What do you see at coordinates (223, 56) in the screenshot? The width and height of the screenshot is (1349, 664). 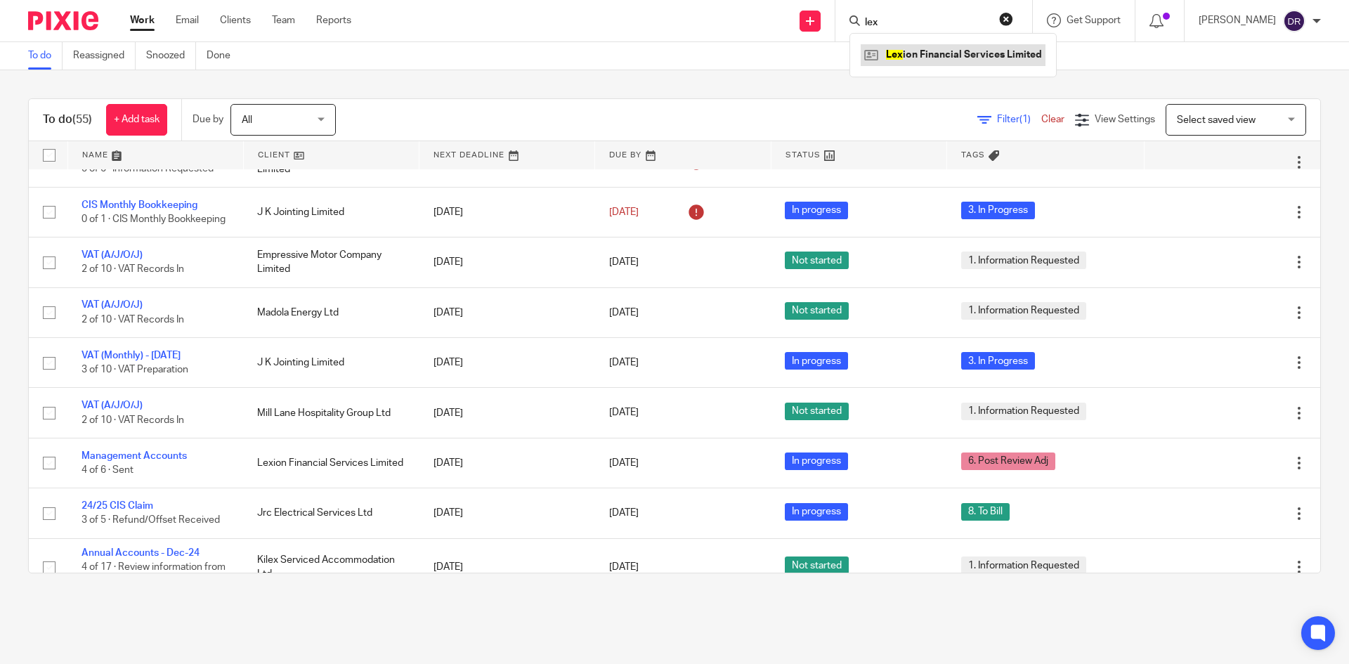 I see `a: Done` at bounding box center [223, 56].